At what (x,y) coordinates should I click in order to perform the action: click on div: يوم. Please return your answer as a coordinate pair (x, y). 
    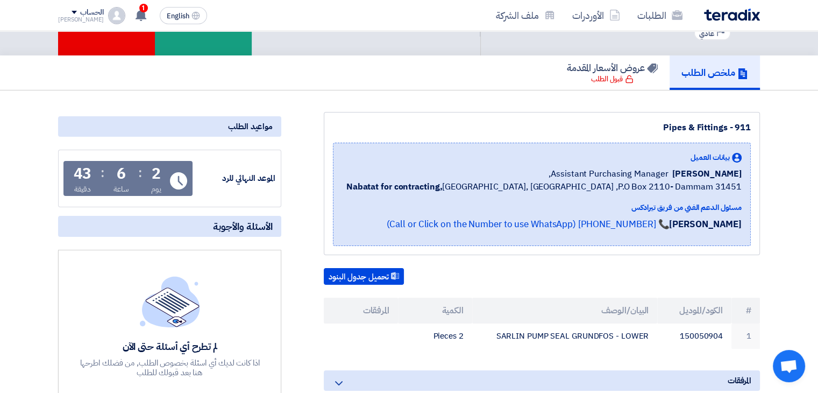
    Looking at the image, I should click on (156, 189).